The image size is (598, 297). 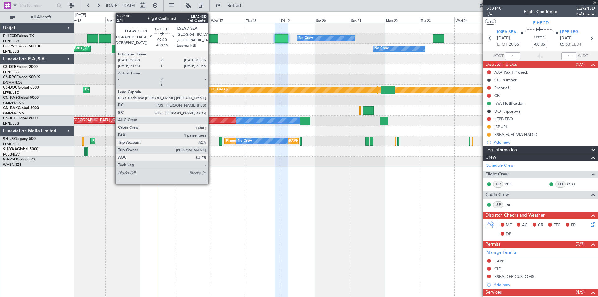 I want to click on span: Flight Crew, so click(x=497, y=174).